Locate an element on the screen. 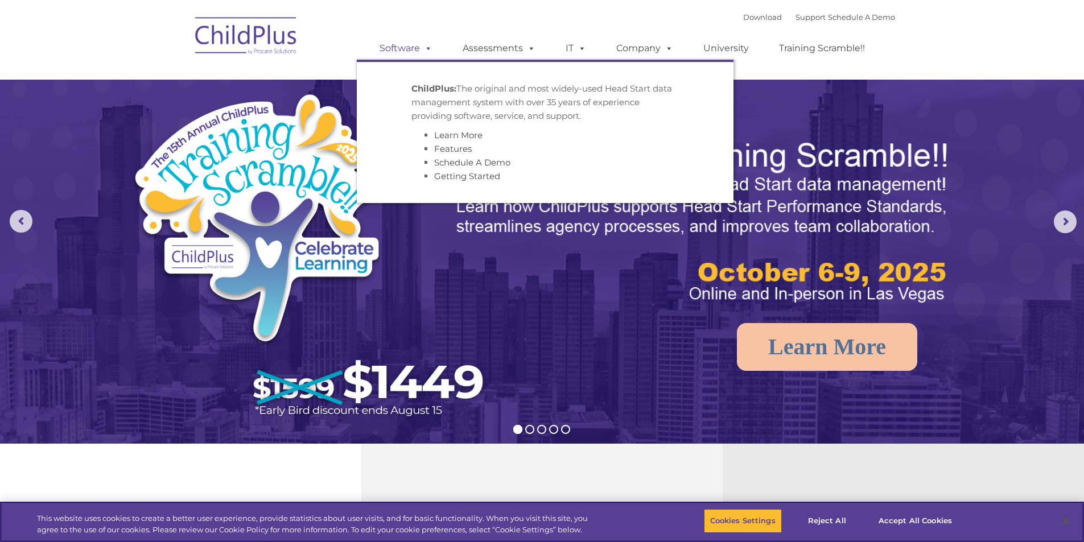  a: Getting Started is located at coordinates (467, 176).